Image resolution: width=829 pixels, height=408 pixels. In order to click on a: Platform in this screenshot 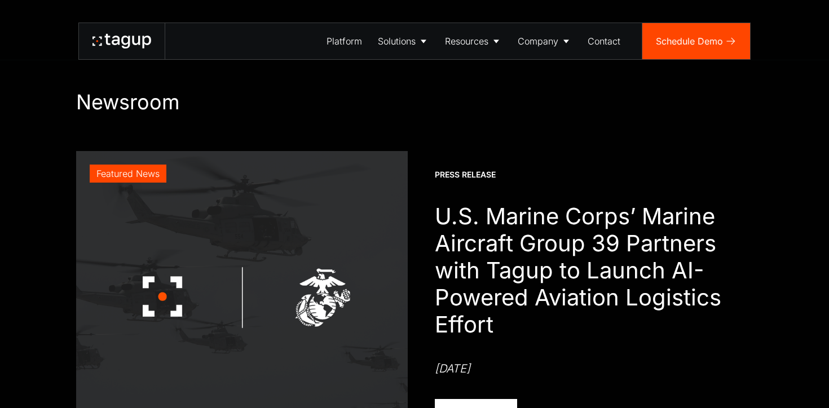, I will do `click(344, 41)`.